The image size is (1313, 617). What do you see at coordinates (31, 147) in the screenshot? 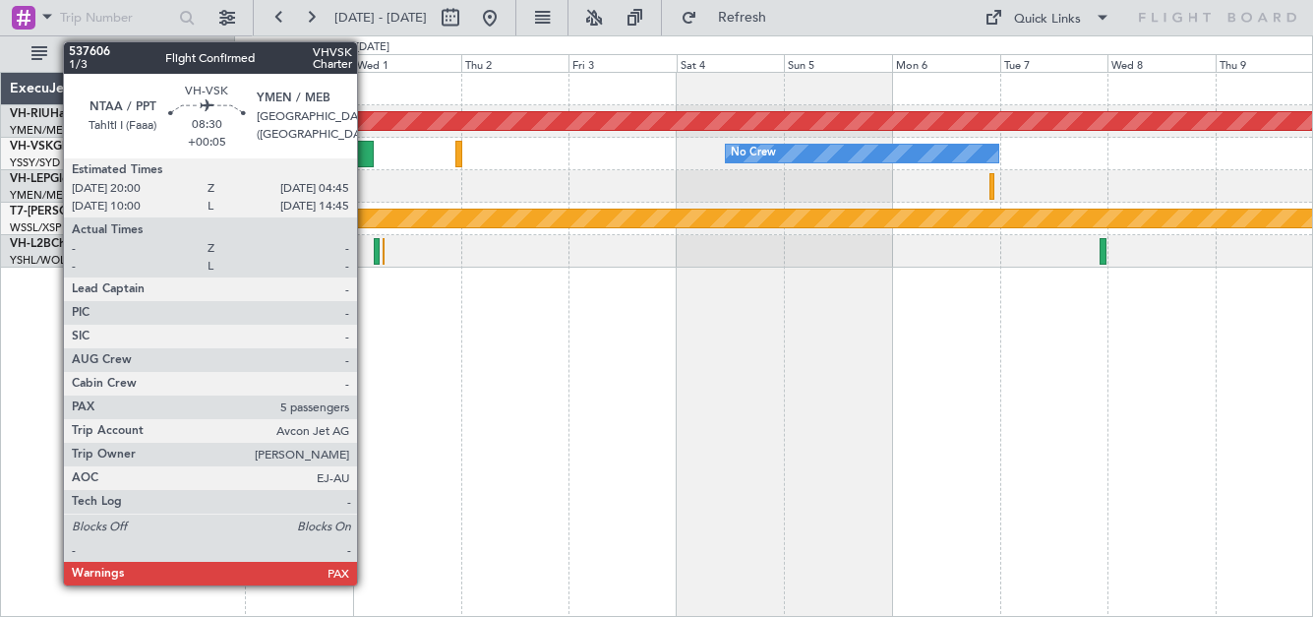
I see `span: VH-VSK` at bounding box center [31, 147].